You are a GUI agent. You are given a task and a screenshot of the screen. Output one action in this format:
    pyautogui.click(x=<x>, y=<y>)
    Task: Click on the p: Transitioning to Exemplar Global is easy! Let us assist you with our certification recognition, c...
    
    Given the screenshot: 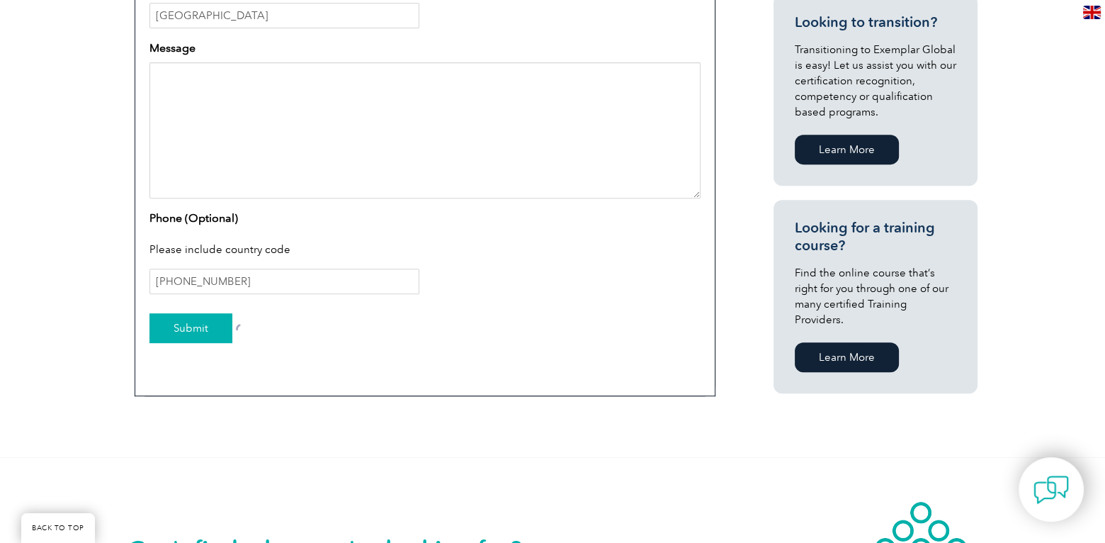 What is the action you would take?
    pyautogui.click(x=876, y=81)
    